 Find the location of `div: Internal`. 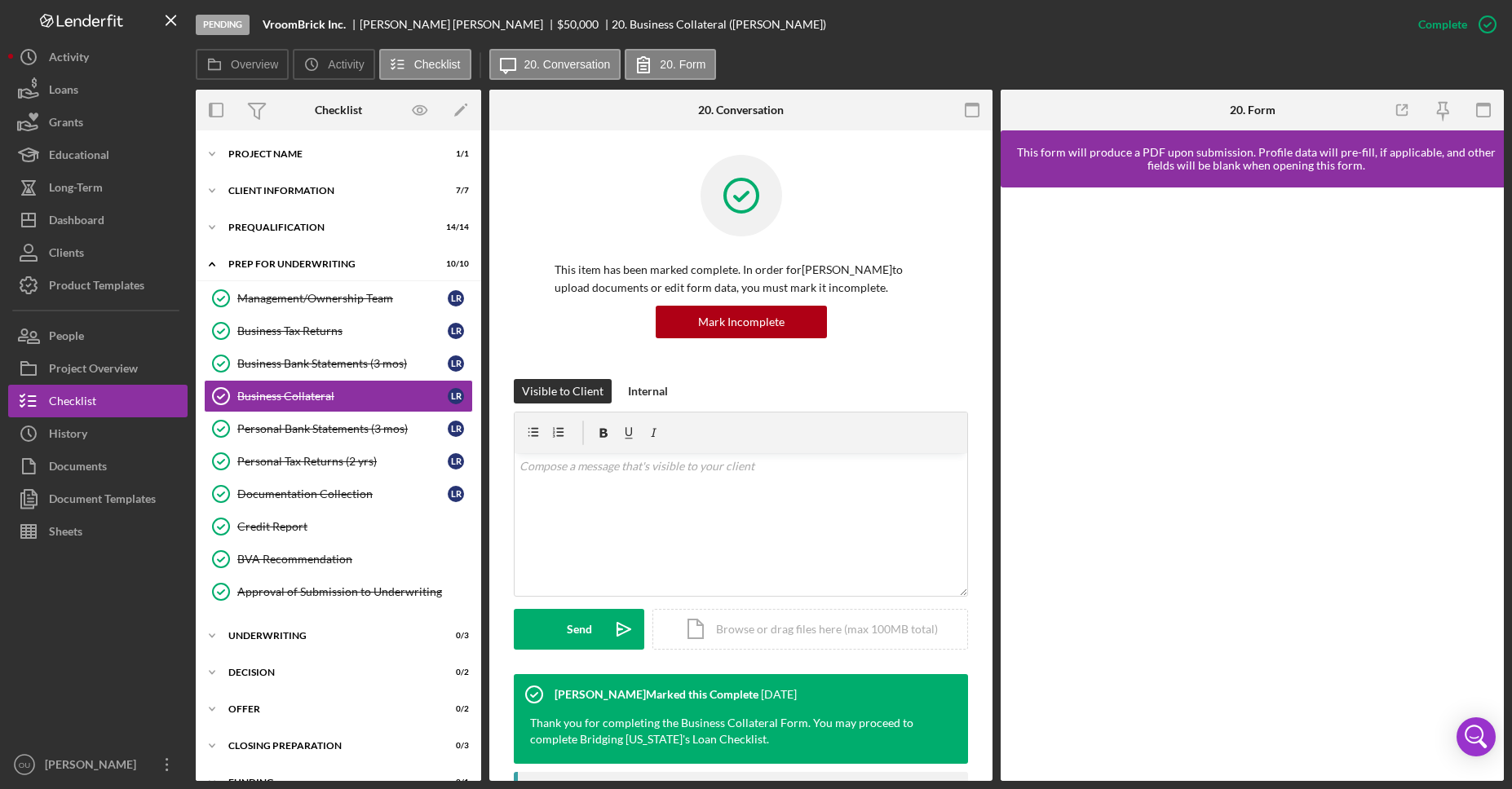

div: Internal is located at coordinates (648, 392).